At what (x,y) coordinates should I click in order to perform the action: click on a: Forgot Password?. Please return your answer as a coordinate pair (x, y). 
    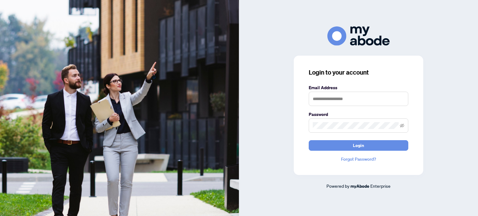
    Looking at the image, I should click on (358, 159).